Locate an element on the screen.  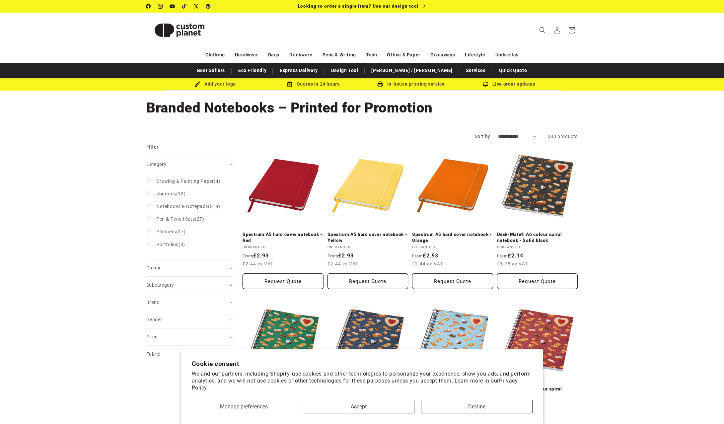
img: Order Updates Icon is located at coordinates (290, 84).